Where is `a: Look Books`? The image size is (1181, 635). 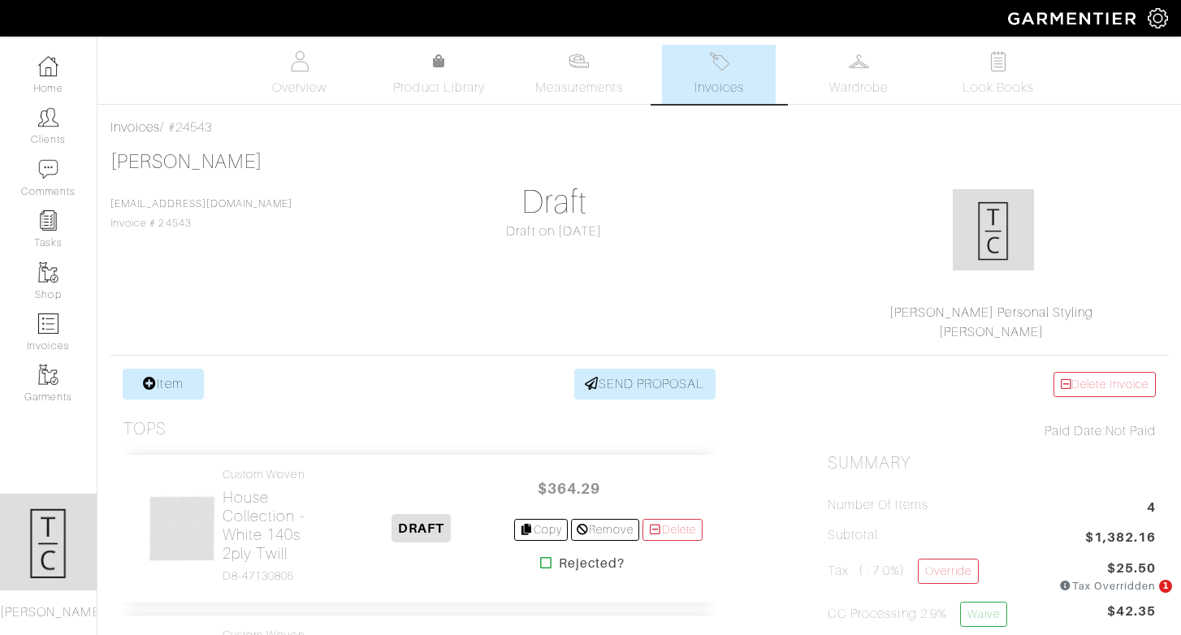
a: Look Books is located at coordinates (999, 74).